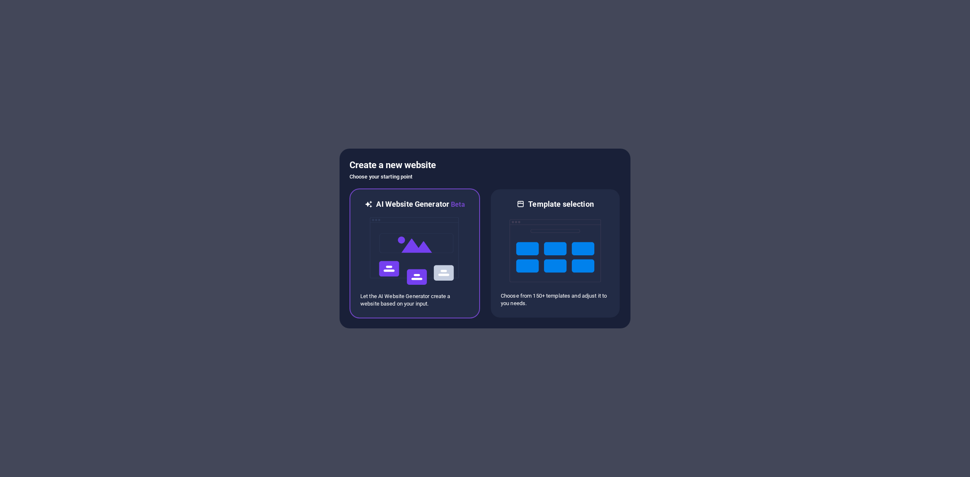  Describe the element at coordinates (555, 254) in the screenshot. I see `div: Template selectionChoose from 150+ templates and adjust it to you needs.` at that location.